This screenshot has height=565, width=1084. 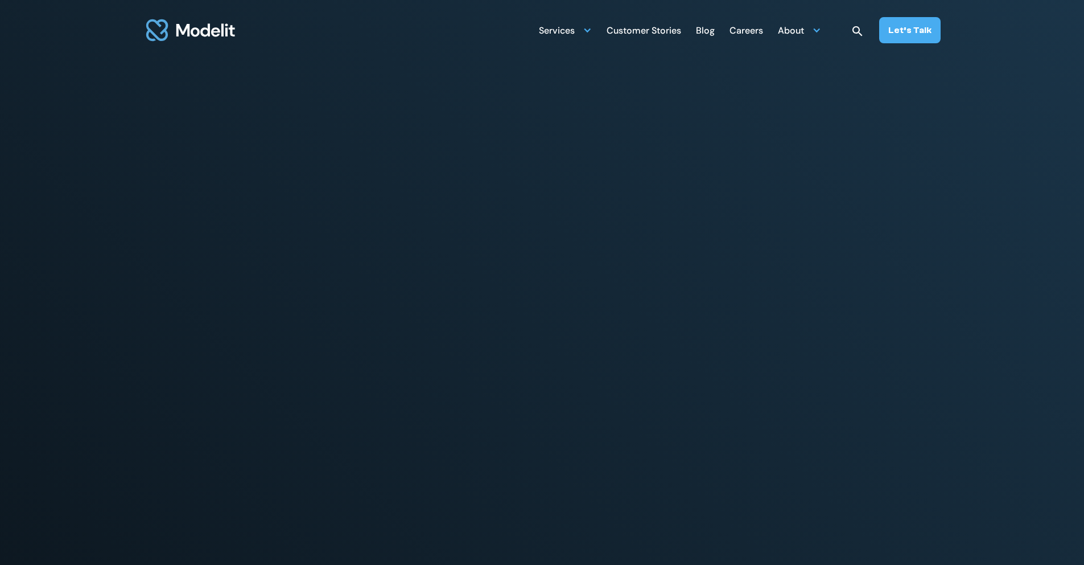 What do you see at coordinates (705, 31) in the screenshot?
I see `div: Blog` at bounding box center [705, 31].